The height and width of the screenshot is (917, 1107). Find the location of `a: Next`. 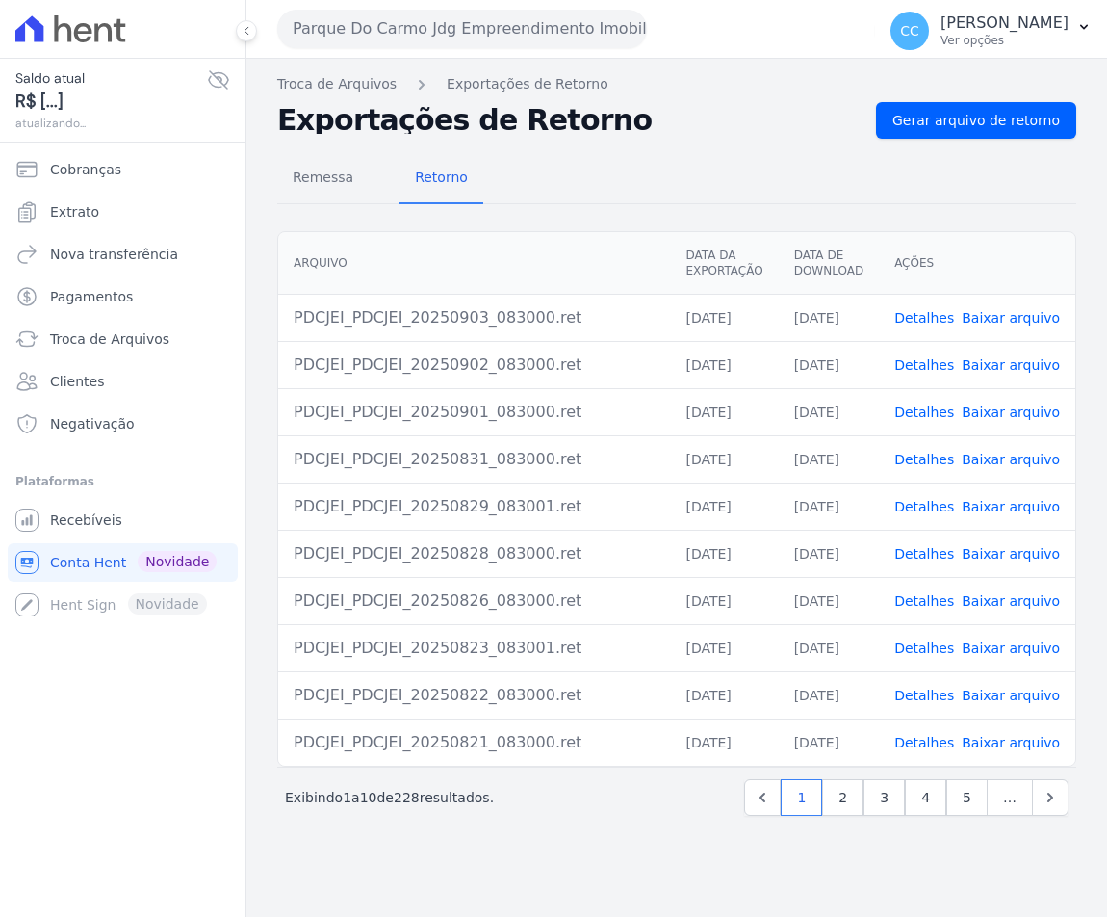

a: Next is located at coordinates (1051, 797).